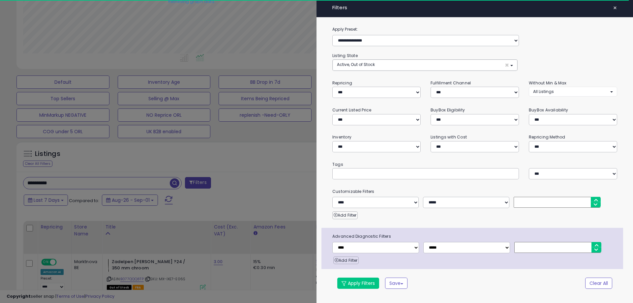 The width and height of the screenshot is (633, 303). I want to click on small: Current Listed Price, so click(352, 110).